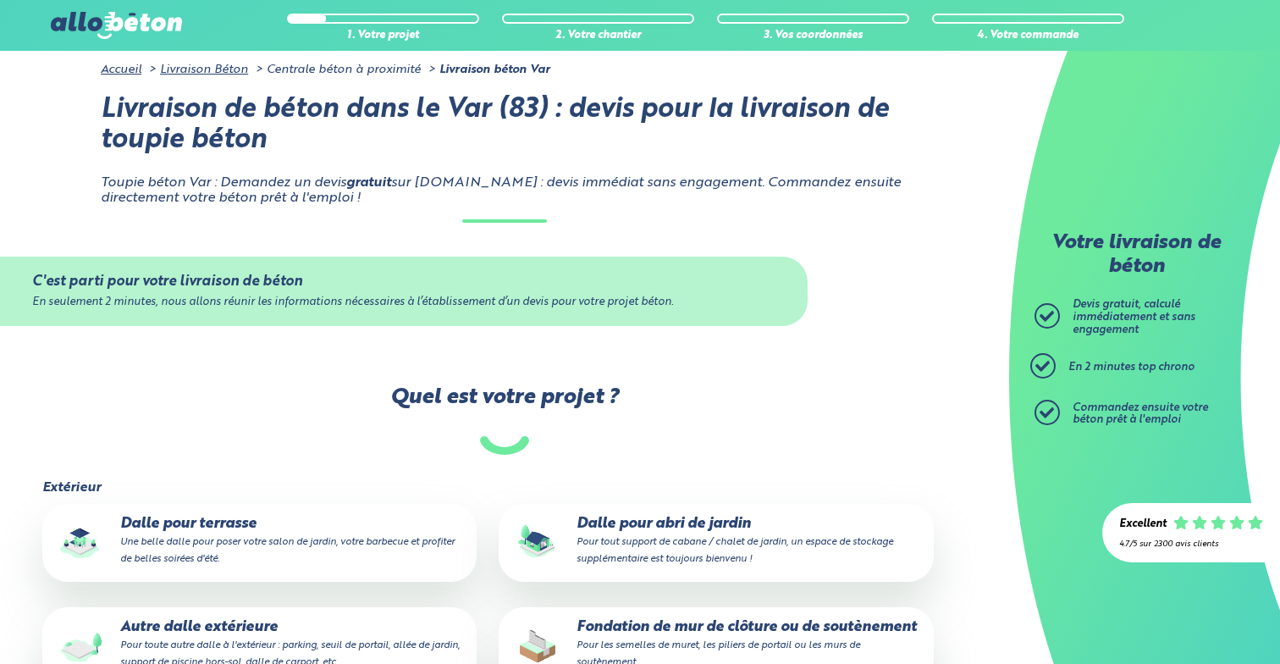 The width and height of the screenshot is (1280, 664). Describe the element at coordinates (368, 183) in the screenshot. I see `strong: gratuit` at that location.